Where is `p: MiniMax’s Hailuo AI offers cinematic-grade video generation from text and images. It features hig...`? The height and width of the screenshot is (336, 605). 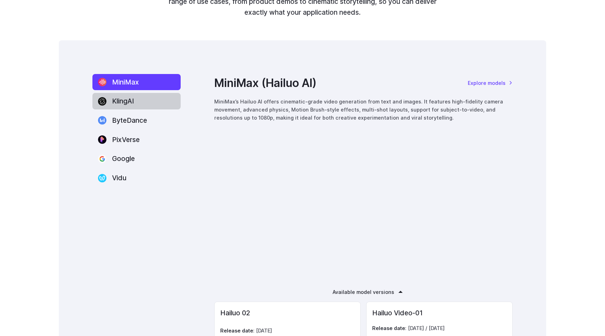 p: MiniMax’s Hailuo AI offers cinematic-grade video generation from text and images. It features hig... is located at coordinates (364, 109).